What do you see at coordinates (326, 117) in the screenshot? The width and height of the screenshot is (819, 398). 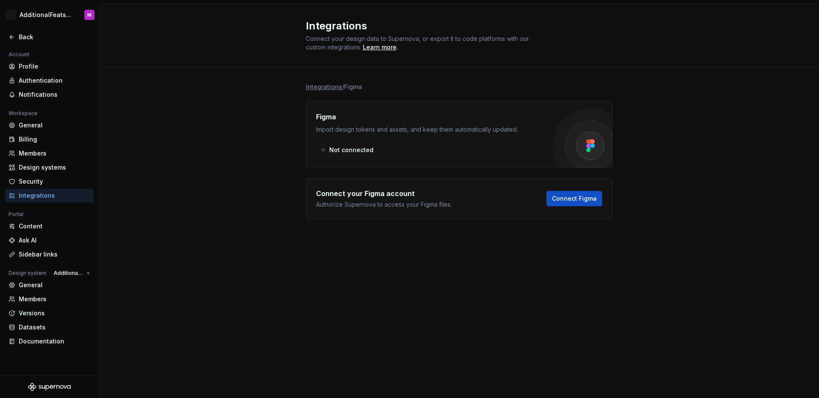 I see `h4: Figma` at bounding box center [326, 117].